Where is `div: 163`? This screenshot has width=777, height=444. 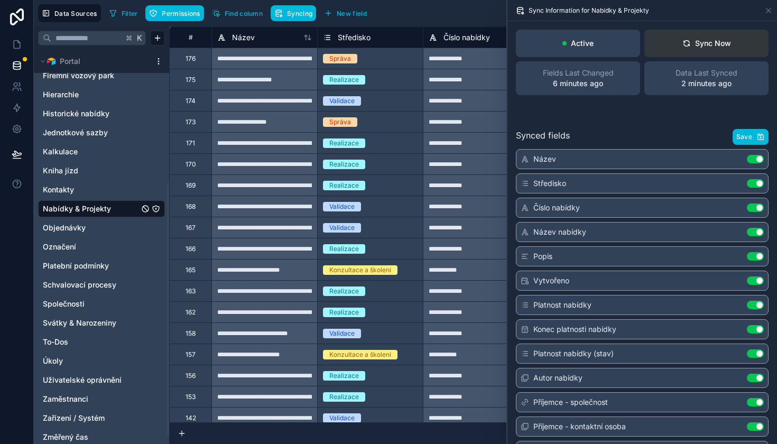
div: 163 is located at coordinates (190, 291).